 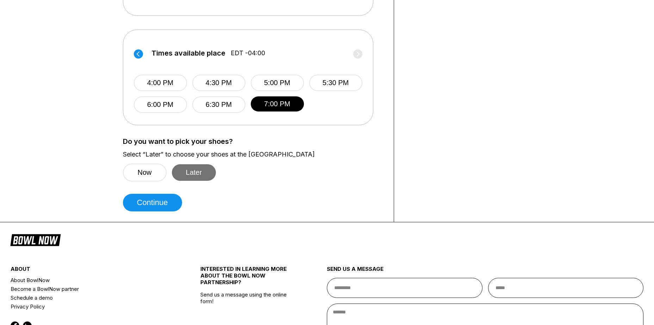 What do you see at coordinates (485, 272) in the screenshot?
I see `div: send us a message` at bounding box center [485, 272].